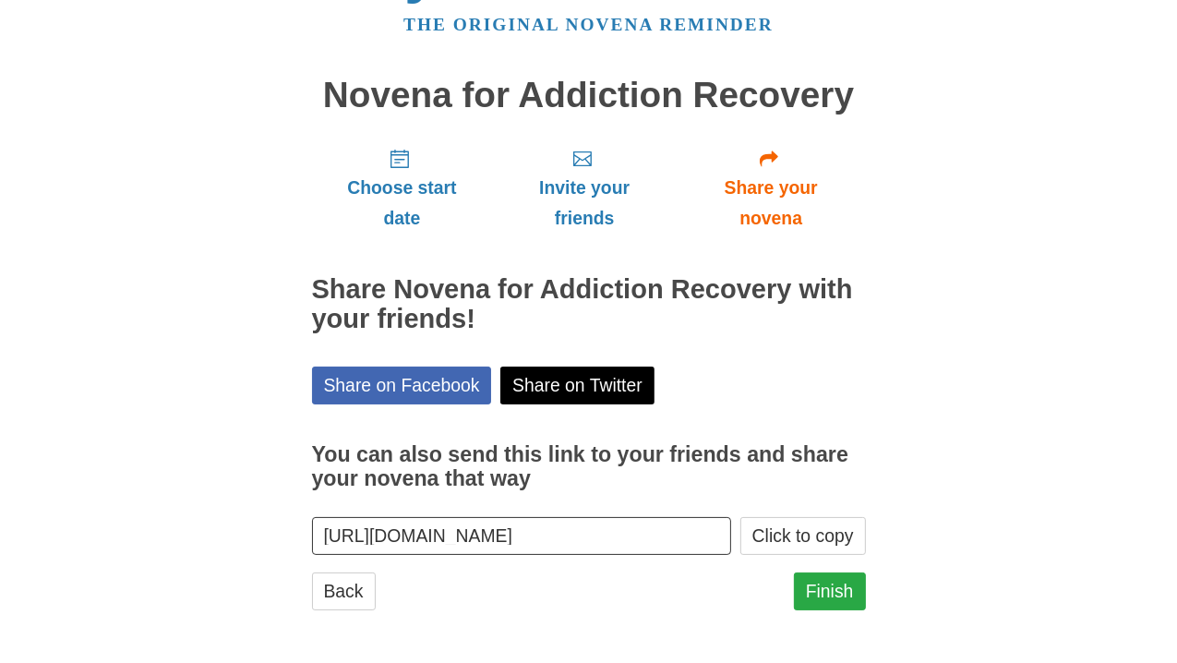 The height and width of the screenshot is (663, 1177). Describe the element at coordinates (589, 305) in the screenshot. I see `h2: Share Novena for Addiction Recovery with your friends!` at that location.